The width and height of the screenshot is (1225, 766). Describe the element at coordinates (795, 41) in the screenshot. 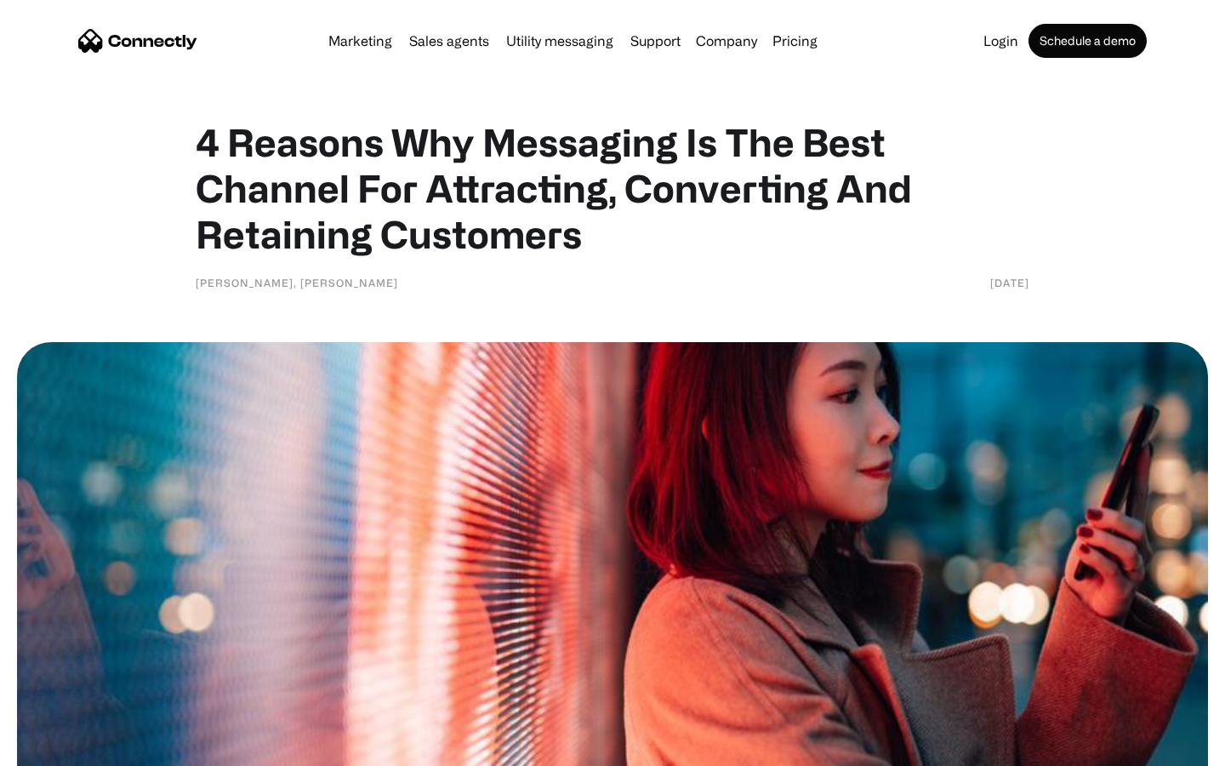

I see `a: Pricing` at that location.